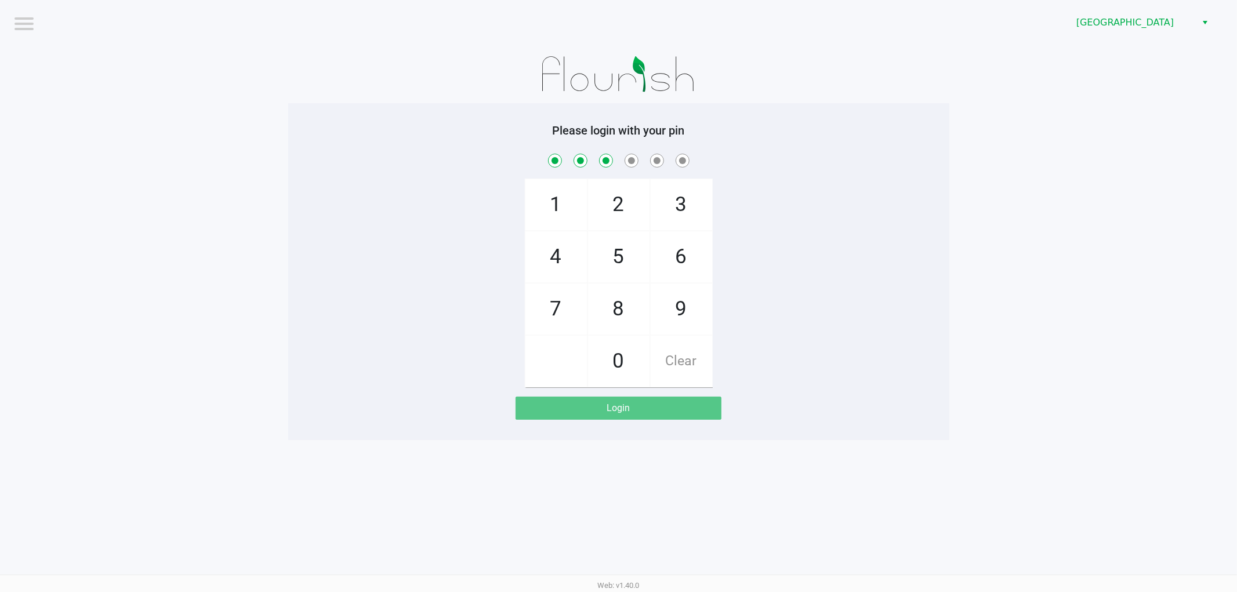 The width and height of the screenshot is (1237, 592). Describe the element at coordinates (556, 309) in the screenshot. I see `span: 7` at that location.